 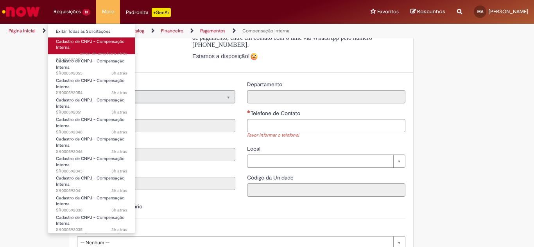 I want to click on time: 29/09/2025 13:46:02, so click(x=119, y=112).